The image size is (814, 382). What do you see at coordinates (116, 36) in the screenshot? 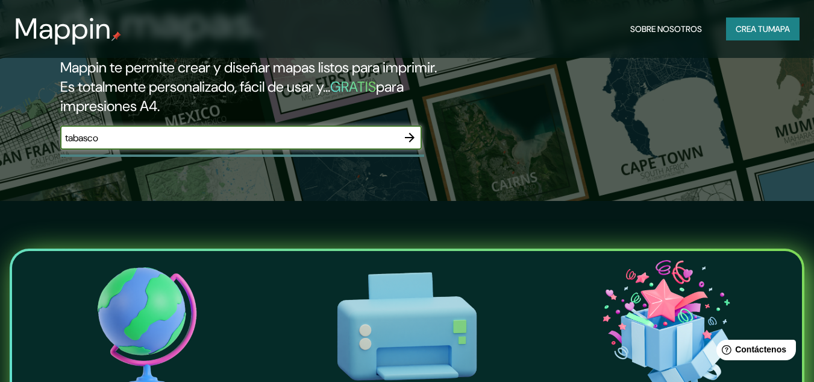
I see `img: pin de mapeo` at bounding box center [116, 36].